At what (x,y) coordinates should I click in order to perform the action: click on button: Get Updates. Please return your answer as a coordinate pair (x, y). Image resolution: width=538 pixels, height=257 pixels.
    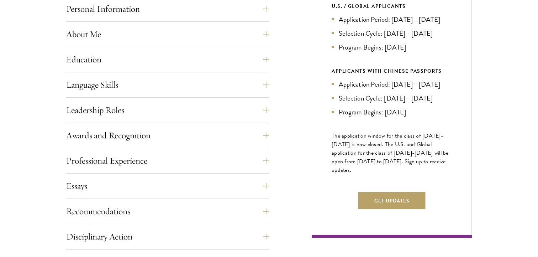
    Looking at the image, I should click on (392, 200).